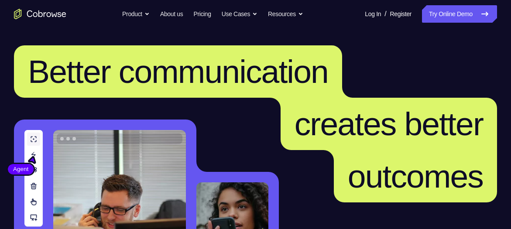 This screenshot has height=229, width=511. What do you see at coordinates (416, 176) in the screenshot?
I see `span: outcomes` at bounding box center [416, 176].